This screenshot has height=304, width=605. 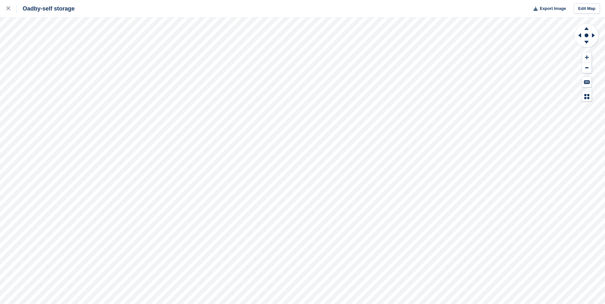 I want to click on span: Export Image, so click(x=553, y=9).